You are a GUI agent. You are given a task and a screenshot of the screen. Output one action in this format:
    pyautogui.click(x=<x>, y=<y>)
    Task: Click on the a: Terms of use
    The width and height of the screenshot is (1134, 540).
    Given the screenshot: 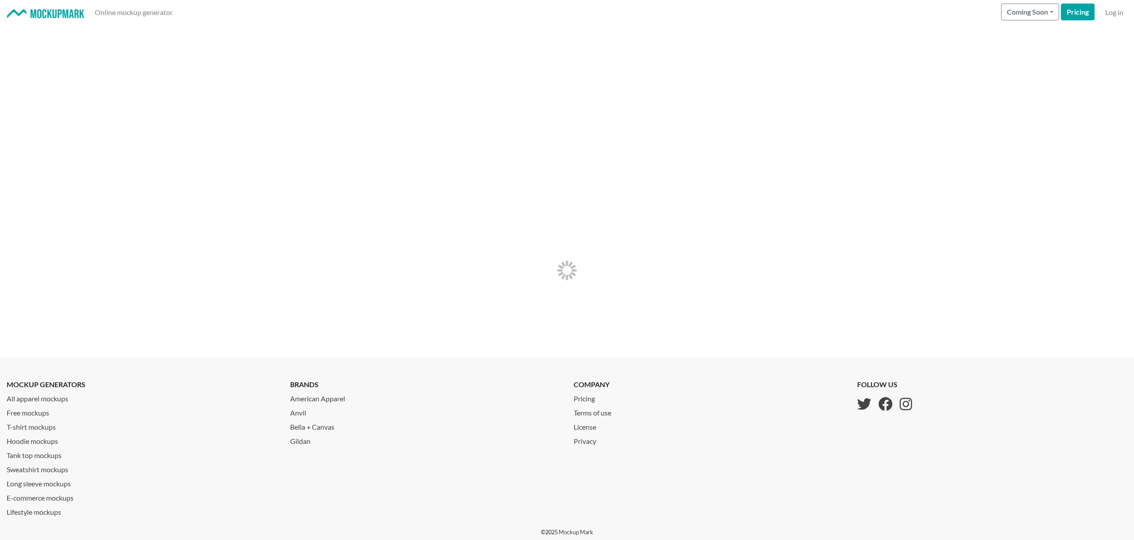 What is the action you would take?
    pyautogui.click(x=596, y=411)
    